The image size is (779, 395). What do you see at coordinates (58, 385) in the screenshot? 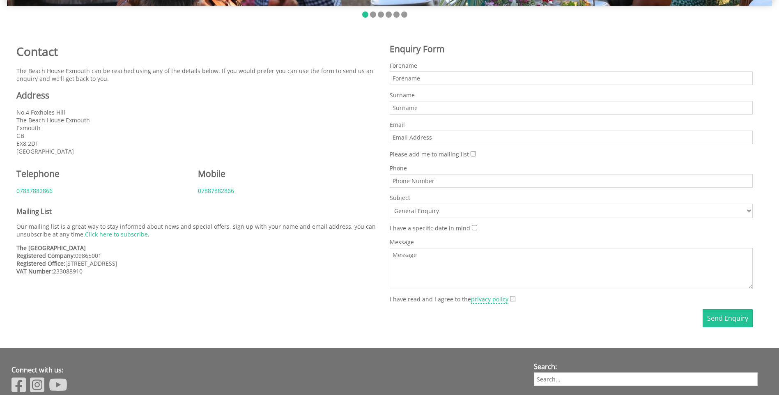
I see `img: Youtube` at bounding box center [58, 385].